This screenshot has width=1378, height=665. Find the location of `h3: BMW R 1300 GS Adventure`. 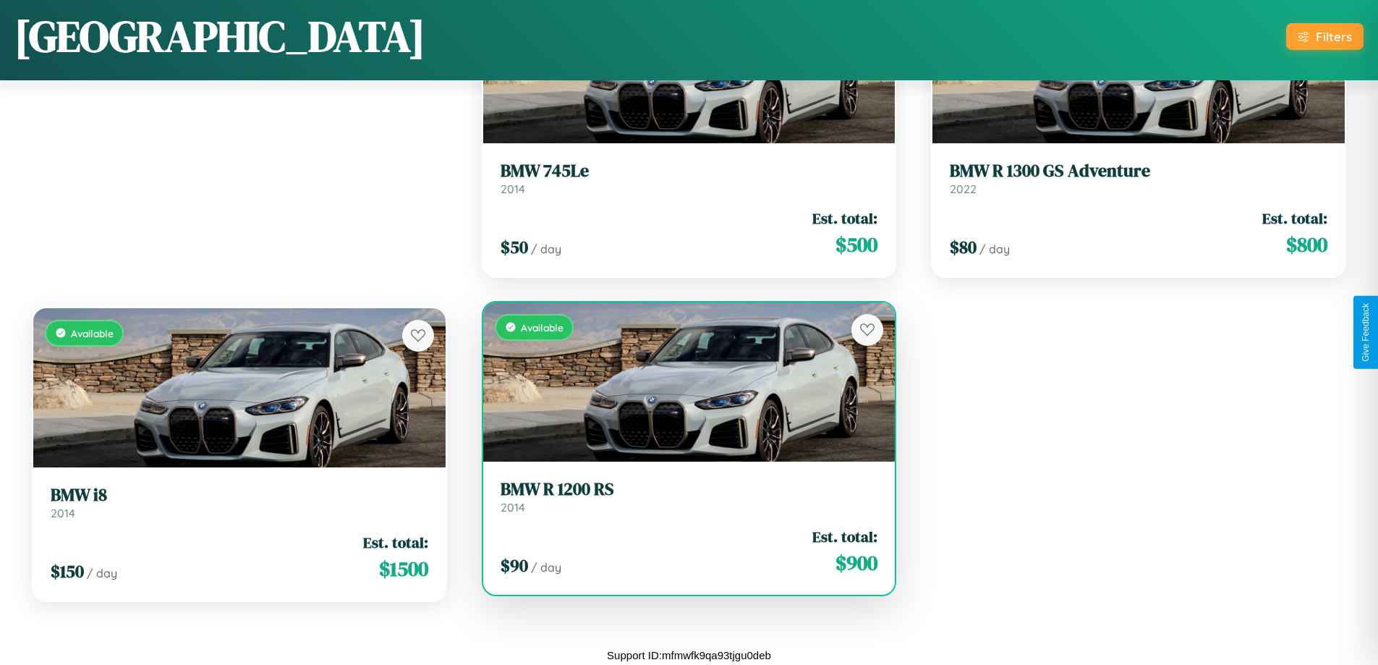

h3: BMW R 1300 GS Adventure is located at coordinates (1139, 171).